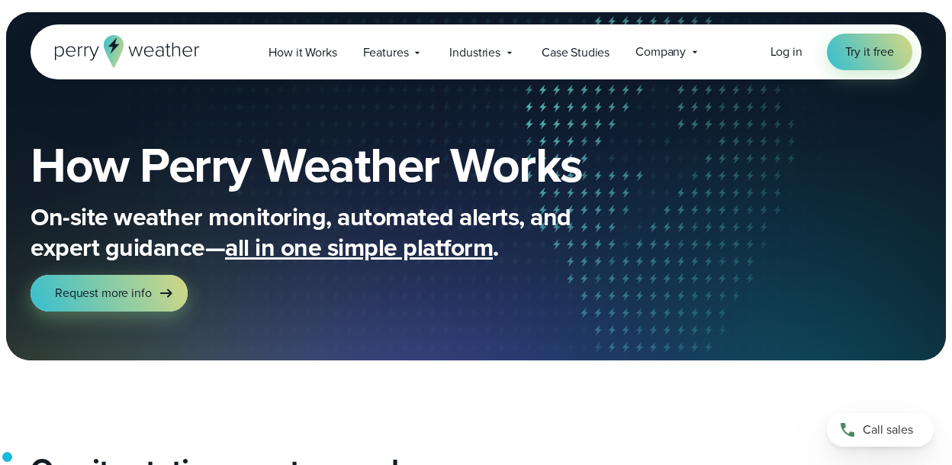  I want to click on span: Company, so click(661, 52).